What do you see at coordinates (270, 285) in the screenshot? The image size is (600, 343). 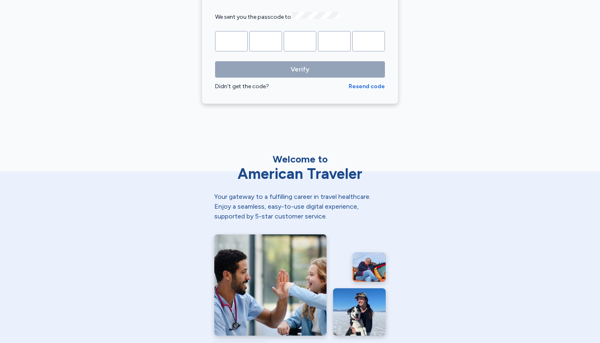 I see `img: RN giving a high five to a young patient` at bounding box center [270, 285].